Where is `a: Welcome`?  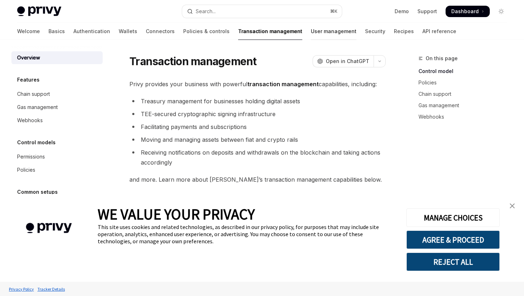
a: Welcome is located at coordinates (29, 31).